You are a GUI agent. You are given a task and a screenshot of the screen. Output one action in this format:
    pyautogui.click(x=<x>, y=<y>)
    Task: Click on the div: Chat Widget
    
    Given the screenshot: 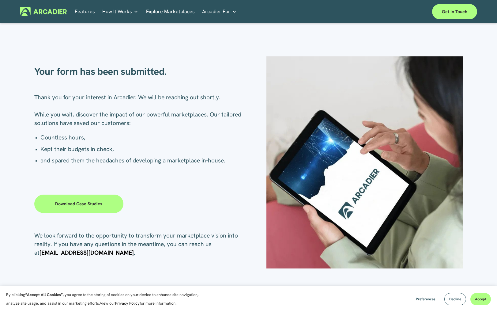 What is the action you would take?
    pyautogui.click(x=482, y=297)
    